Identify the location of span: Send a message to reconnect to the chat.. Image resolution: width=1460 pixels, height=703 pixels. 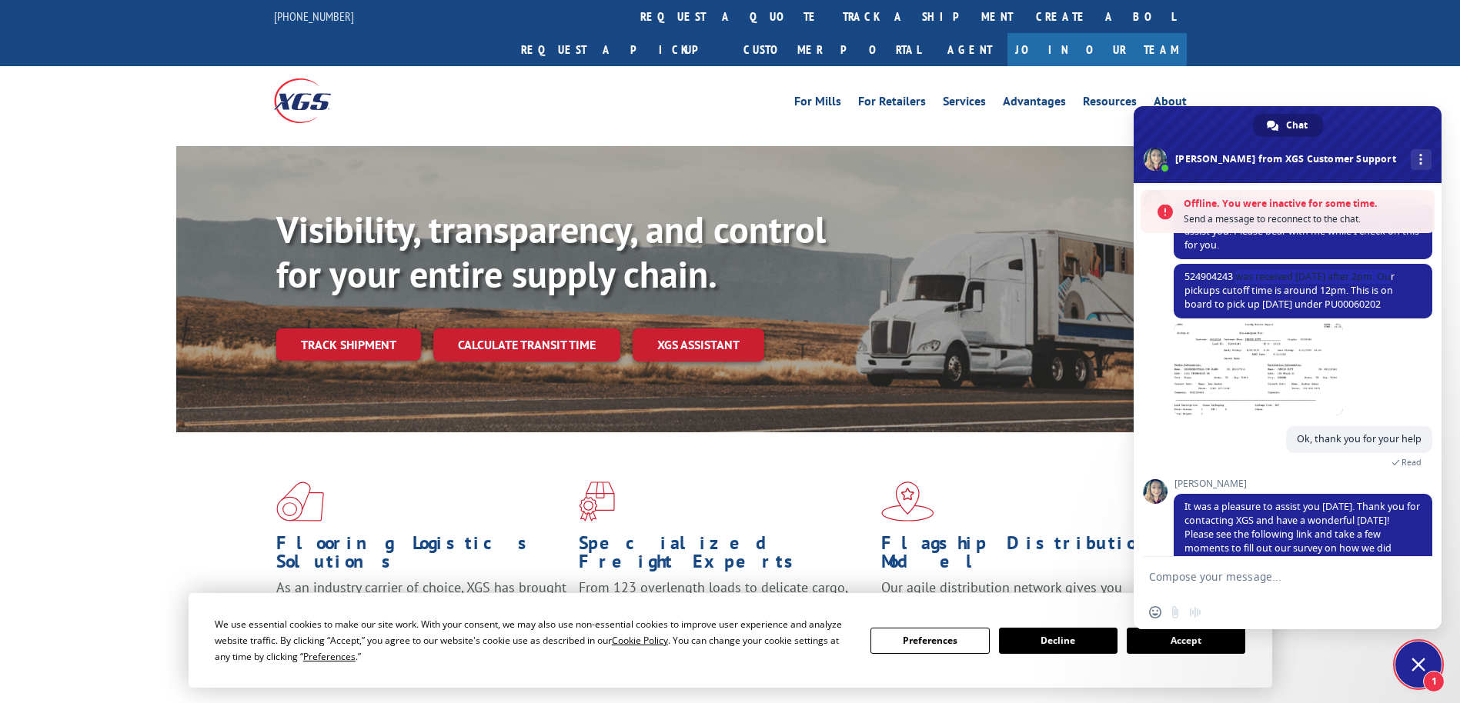
(1305, 219).